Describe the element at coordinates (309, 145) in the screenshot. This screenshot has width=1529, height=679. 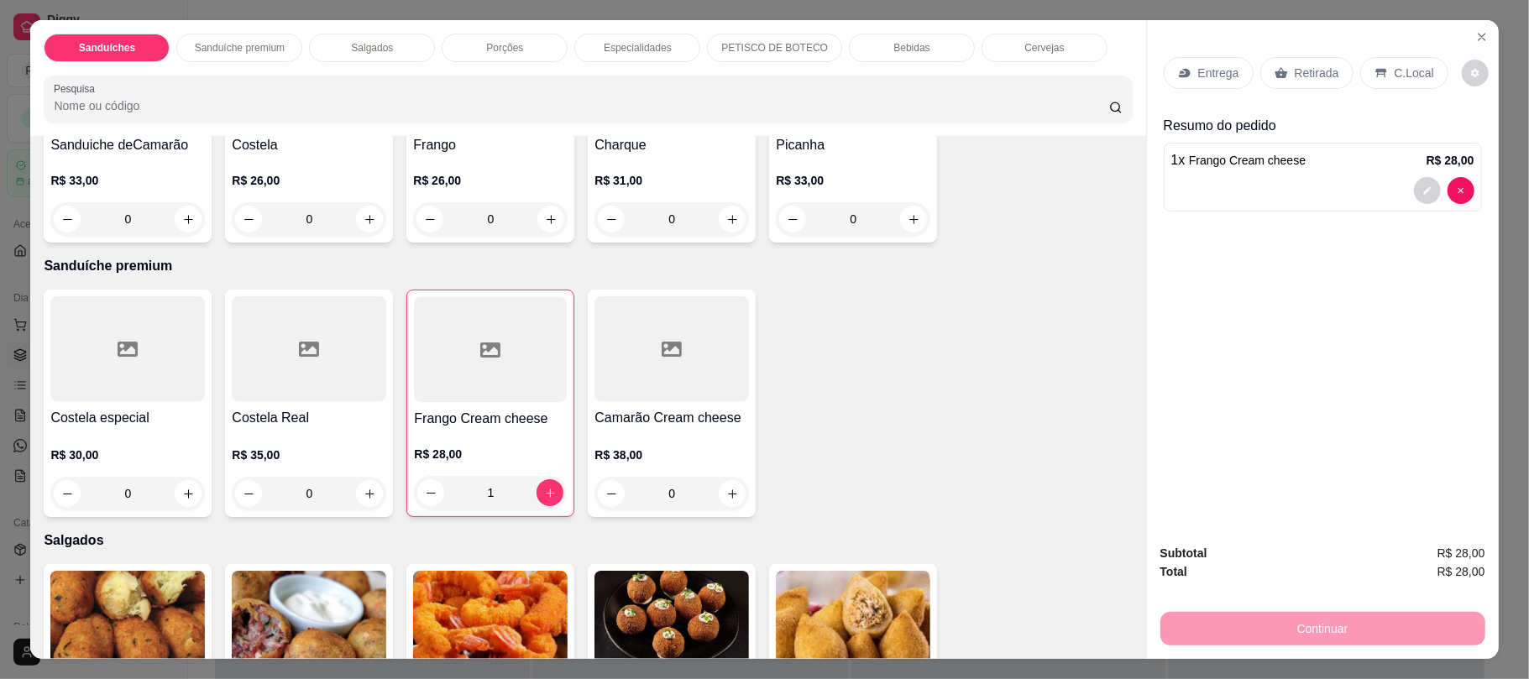
I see `h4: Costela` at that location.